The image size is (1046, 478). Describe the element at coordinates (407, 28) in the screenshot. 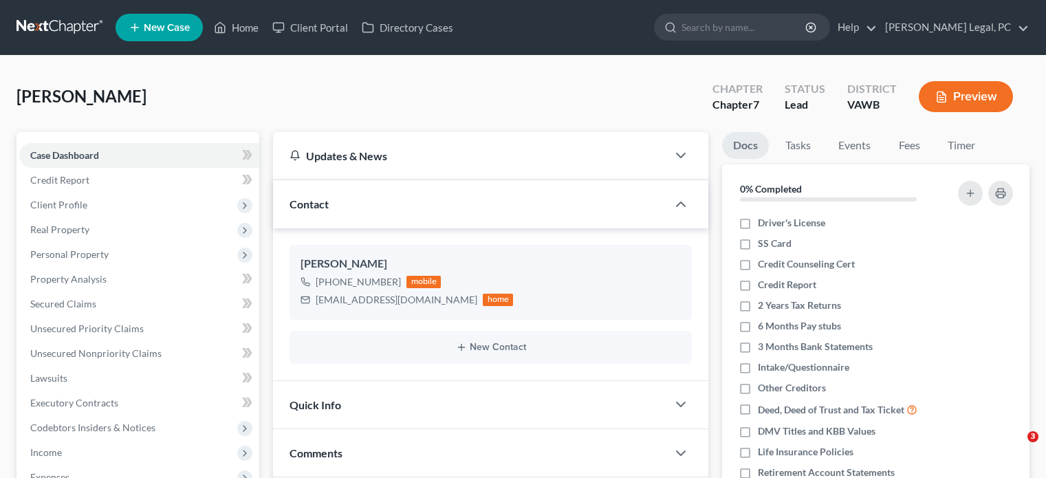

I see `a: Directory Cases` at that location.